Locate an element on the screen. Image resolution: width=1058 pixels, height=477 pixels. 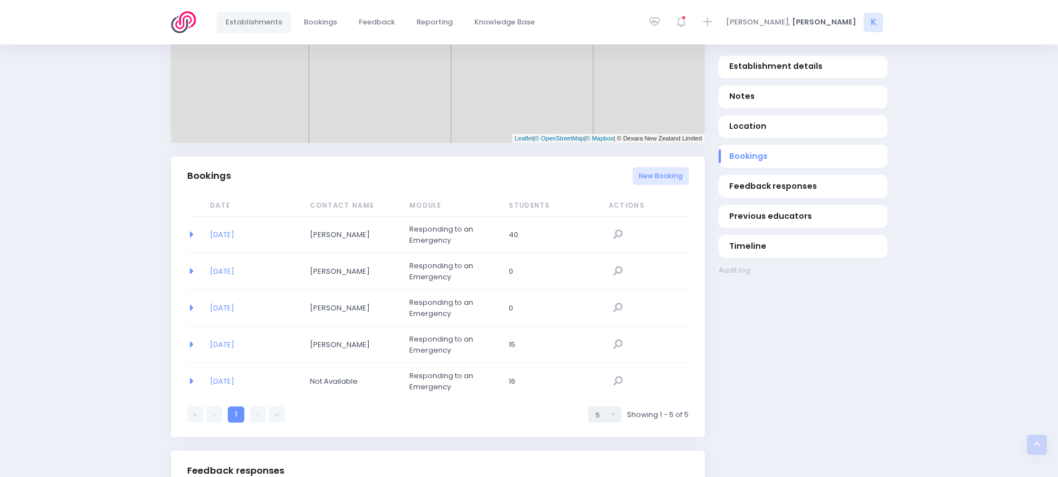
span: Actions is located at coordinates (643, 206).